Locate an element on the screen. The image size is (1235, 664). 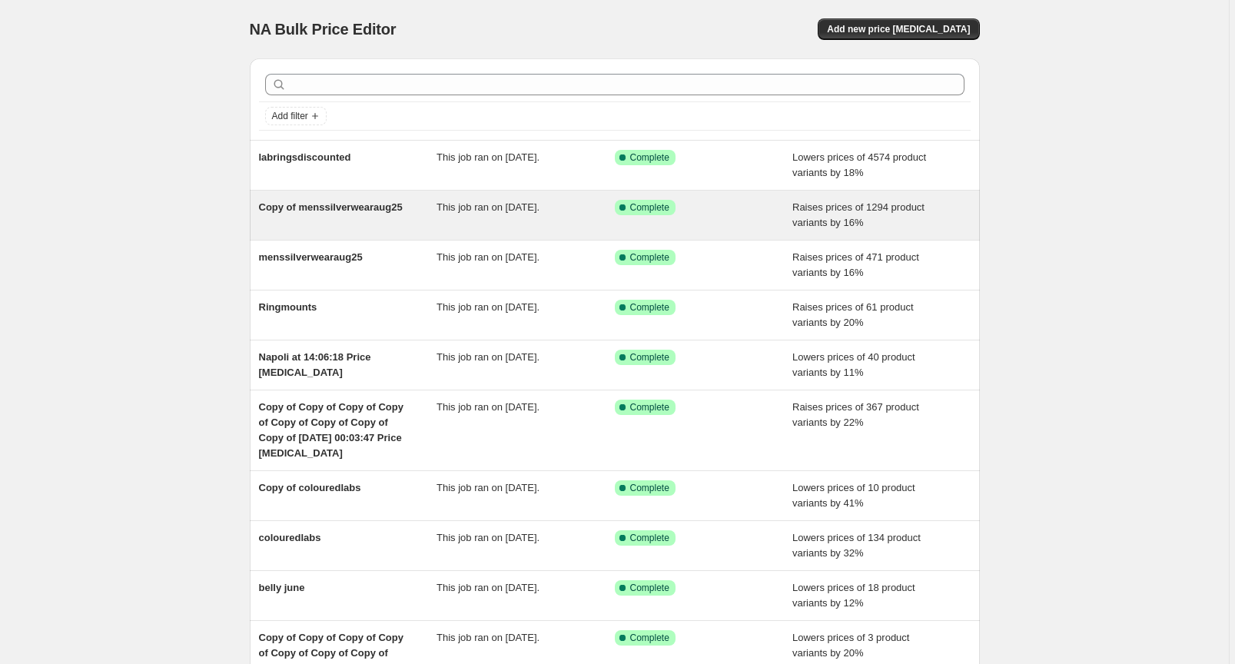
span: Lowers prices of 40 product variants by 11% is located at coordinates (854, 364).